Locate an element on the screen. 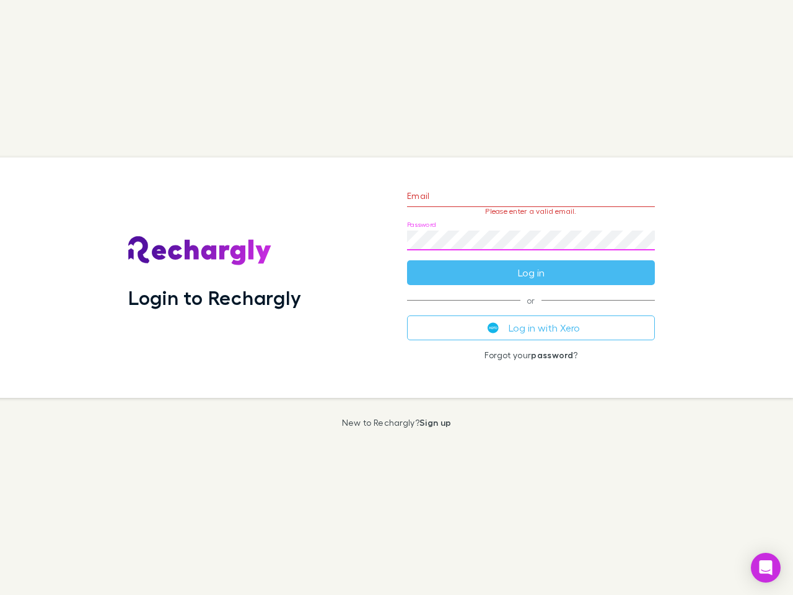  p: Forgot your ? is located at coordinates (531, 355).